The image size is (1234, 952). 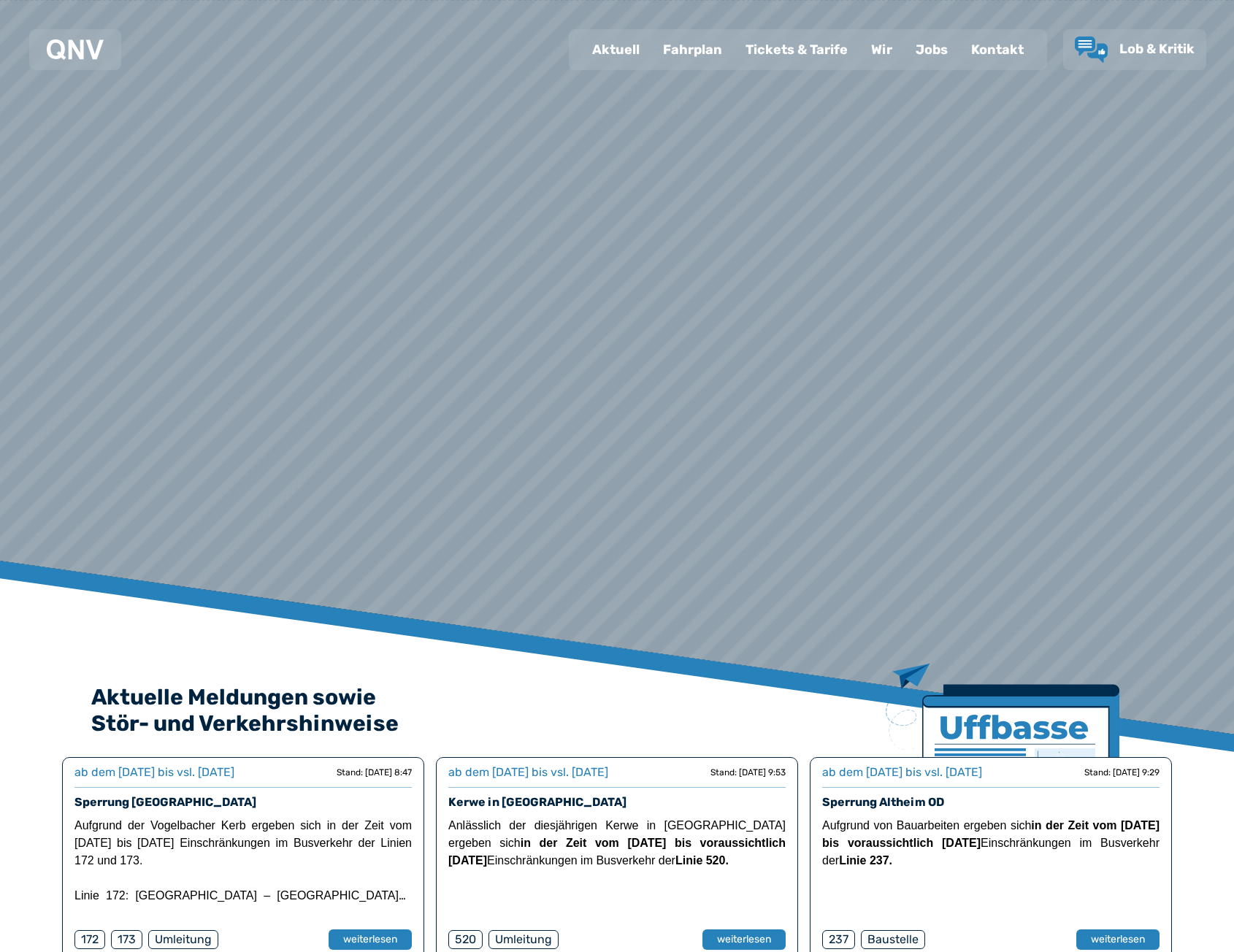 What do you see at coordinates (797, 50) in the screenshot?
I see `a: Tickets & Tarife` at bounding box center [797, 50].